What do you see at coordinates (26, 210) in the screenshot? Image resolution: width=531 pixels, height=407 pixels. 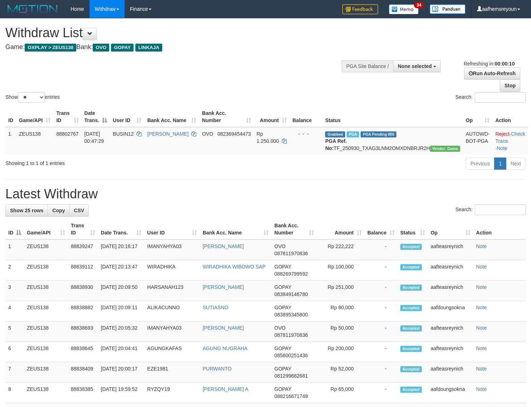 I see `span: Show 25 rows` at bounding box center [26, 210].